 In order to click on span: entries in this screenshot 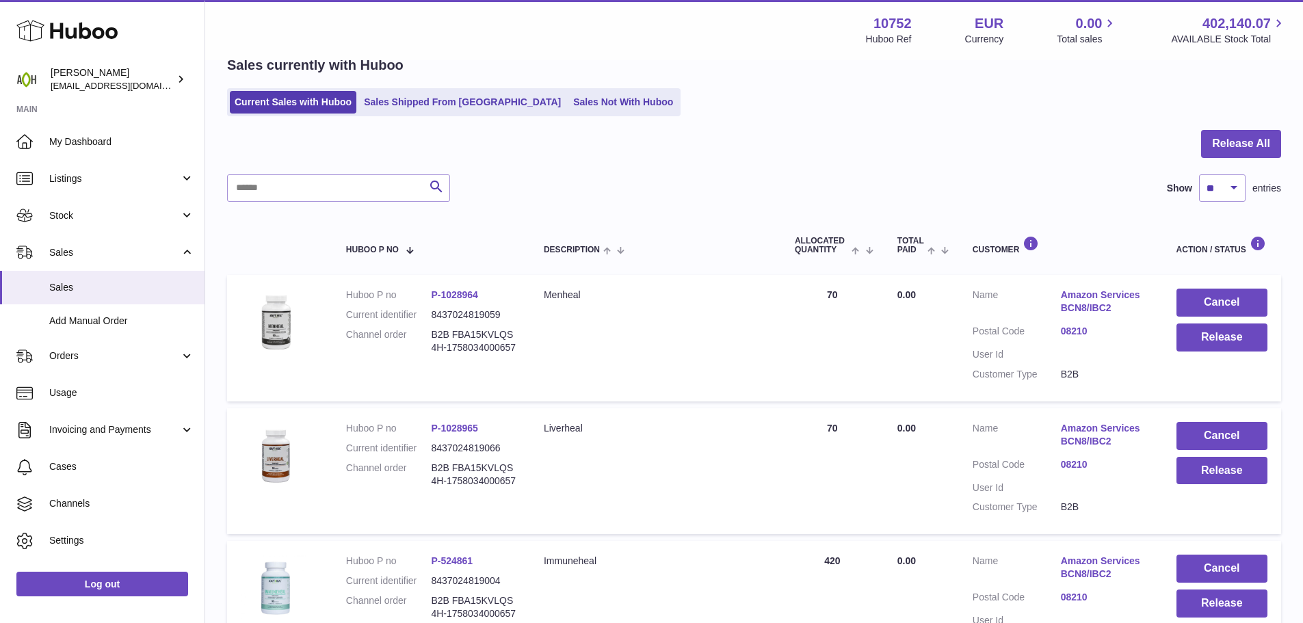, I will do `click(1267, 188)`.